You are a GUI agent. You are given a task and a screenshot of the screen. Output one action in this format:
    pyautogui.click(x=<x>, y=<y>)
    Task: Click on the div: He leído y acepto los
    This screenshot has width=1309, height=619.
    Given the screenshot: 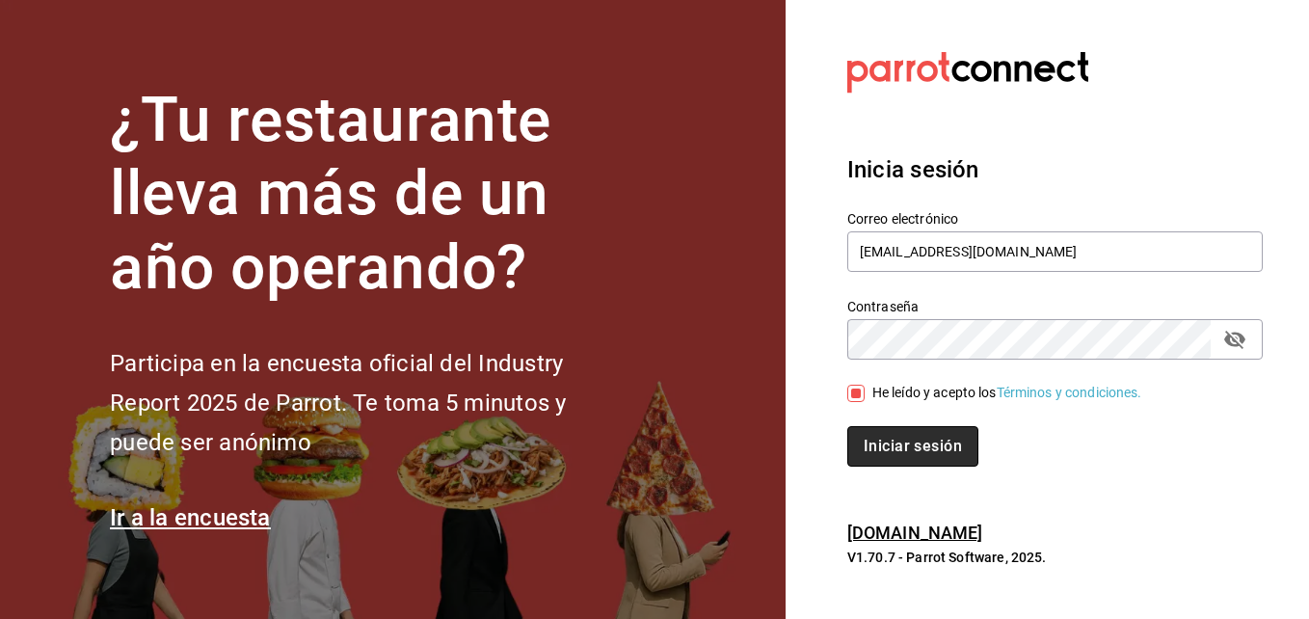 What is the action you would take?
    pyautogui.click(x=1008, y=392)
    